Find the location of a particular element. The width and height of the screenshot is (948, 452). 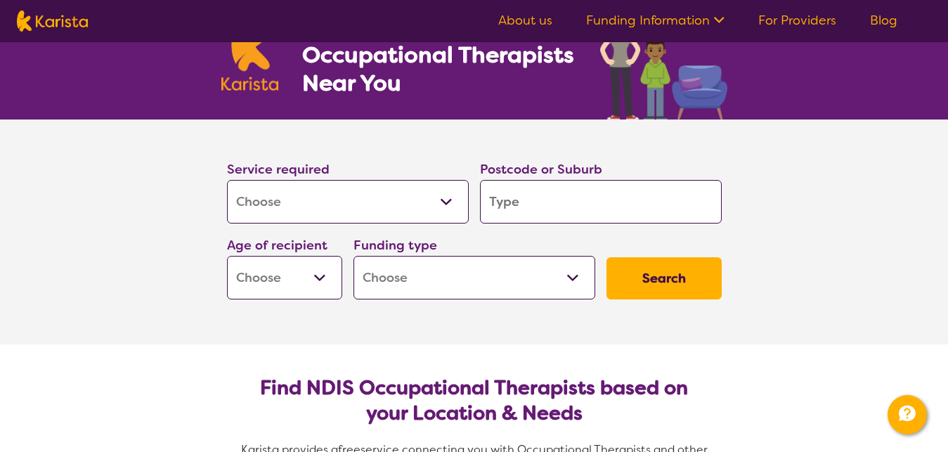

h1: Search NDIS Occupational Therapists Near You is located at coordinates (439, 55).